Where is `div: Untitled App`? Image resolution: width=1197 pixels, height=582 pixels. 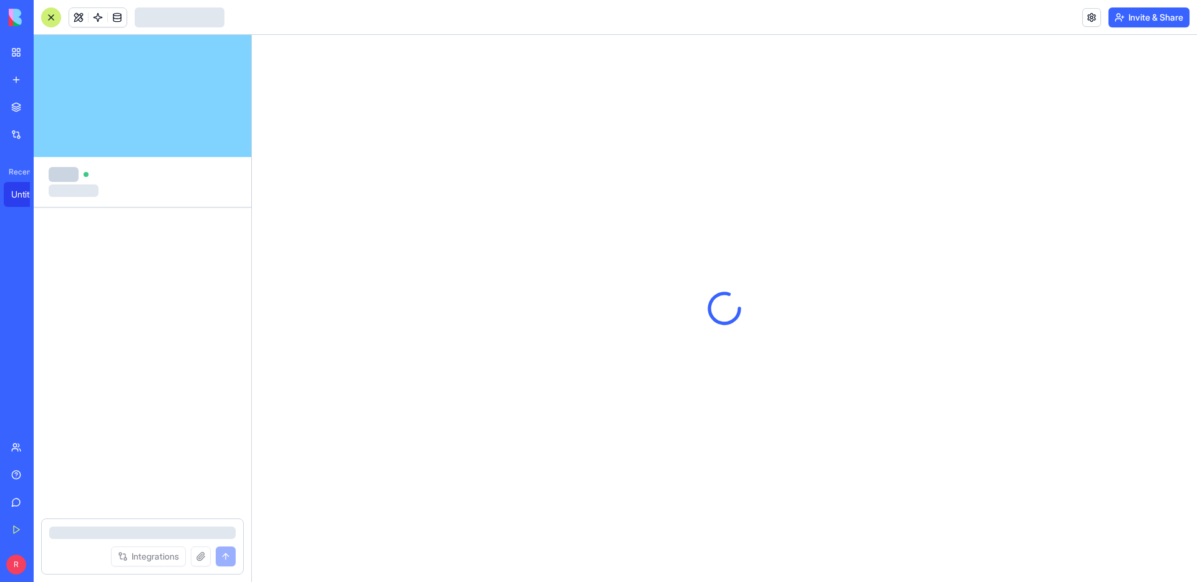 div: Untitled App is located at coordinates (29, 194).